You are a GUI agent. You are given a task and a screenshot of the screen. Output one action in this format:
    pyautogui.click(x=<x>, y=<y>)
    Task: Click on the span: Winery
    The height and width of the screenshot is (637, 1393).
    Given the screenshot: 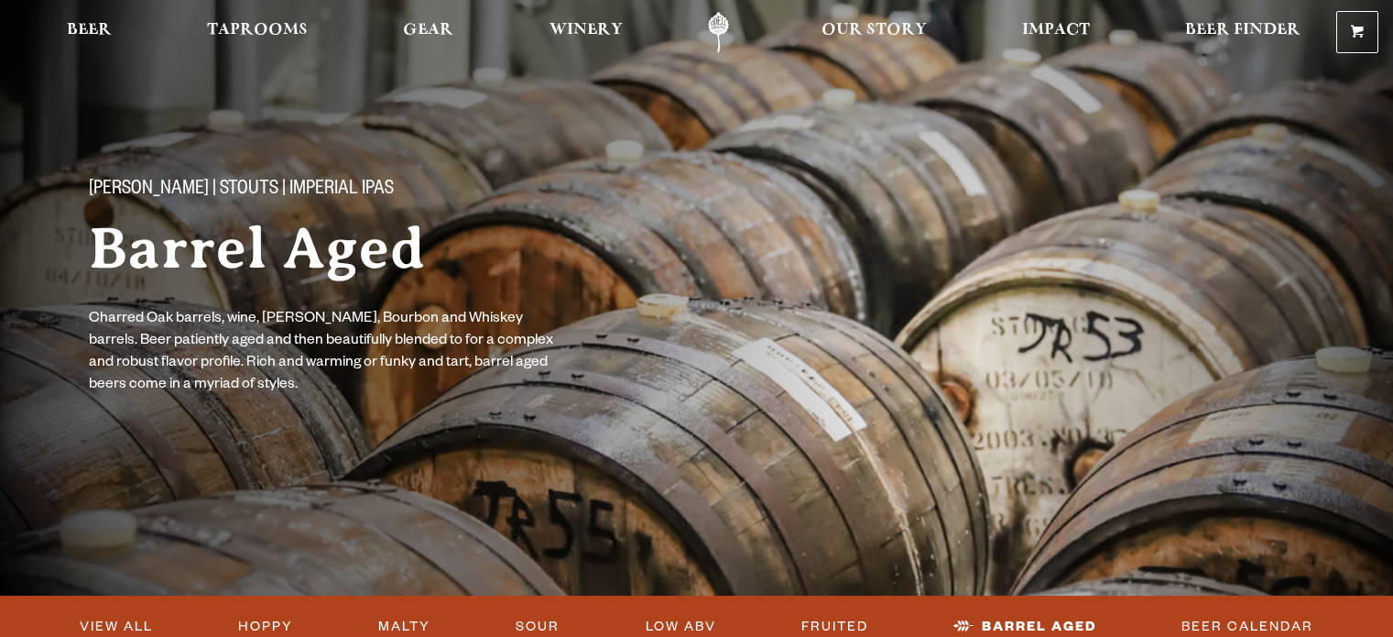 What is the action you would take?
    pyautogui.click(x=586, y=30)
    